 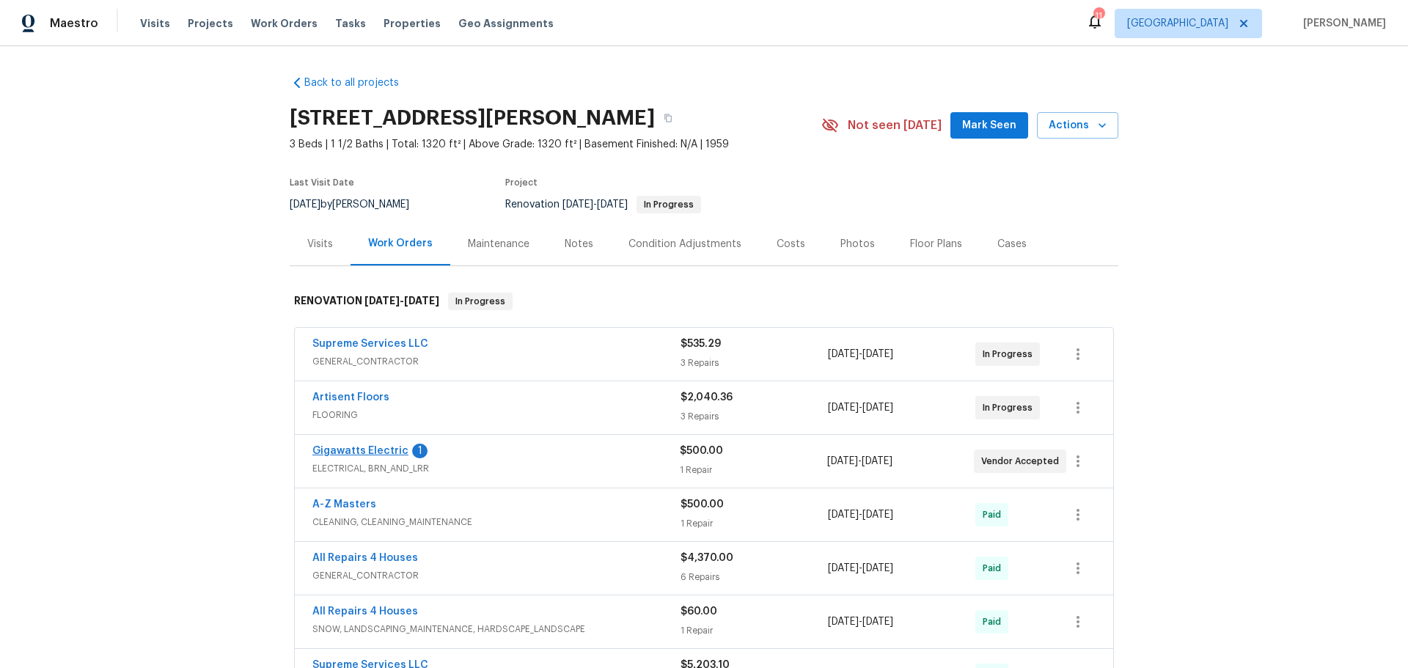 I want to click on div: Condition Adjustments, so click(x=685, y=244).